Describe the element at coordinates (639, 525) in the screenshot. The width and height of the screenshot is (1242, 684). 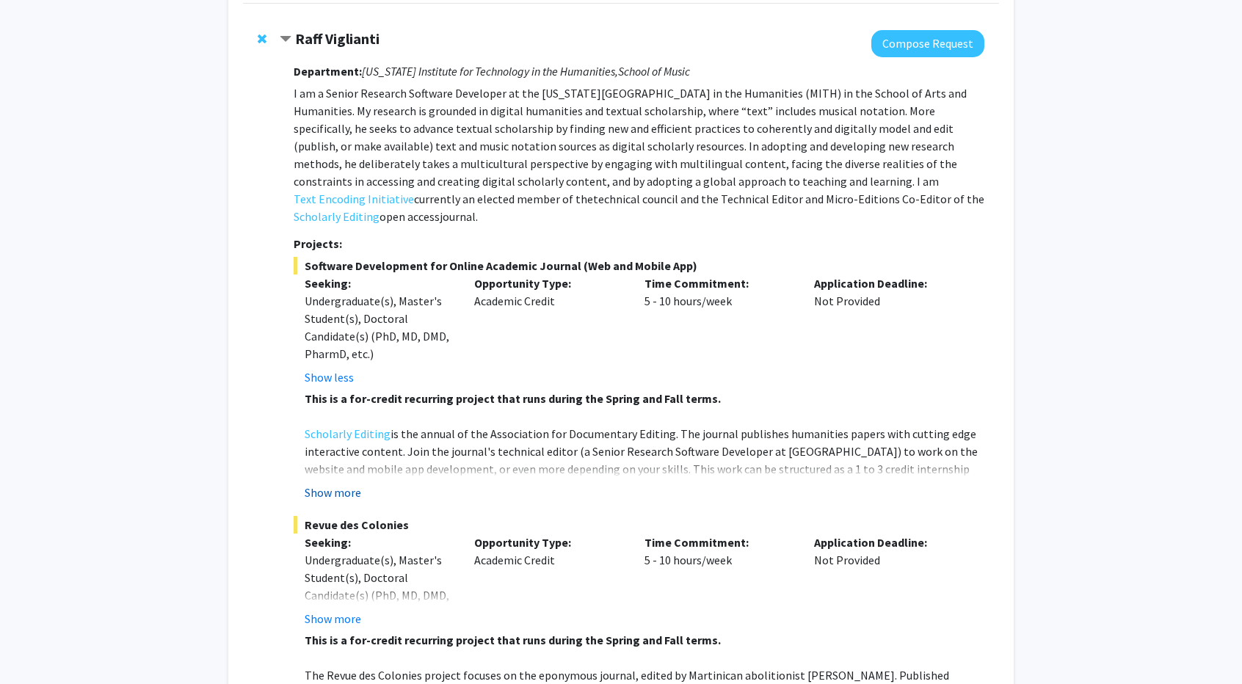
I see `span: Revue des Colonies` at that location.